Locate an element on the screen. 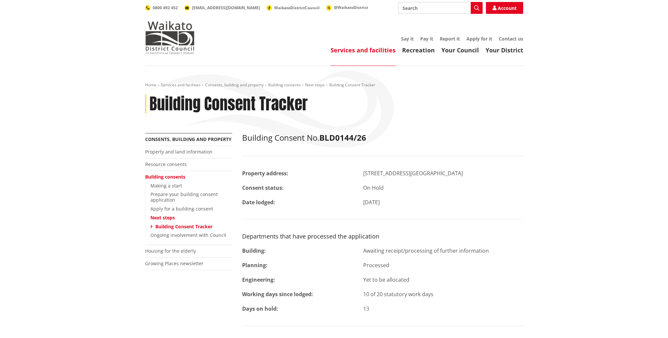 This screenshot has width=668, height=338. a: Housing for the elderly is located at coordinates (170, 251).